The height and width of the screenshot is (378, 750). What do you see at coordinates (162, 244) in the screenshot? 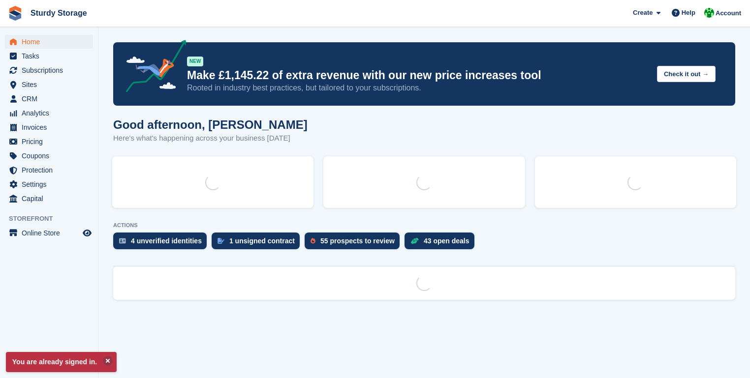
I see `a: 4 unverified identities` at bounding box center [162, 244].